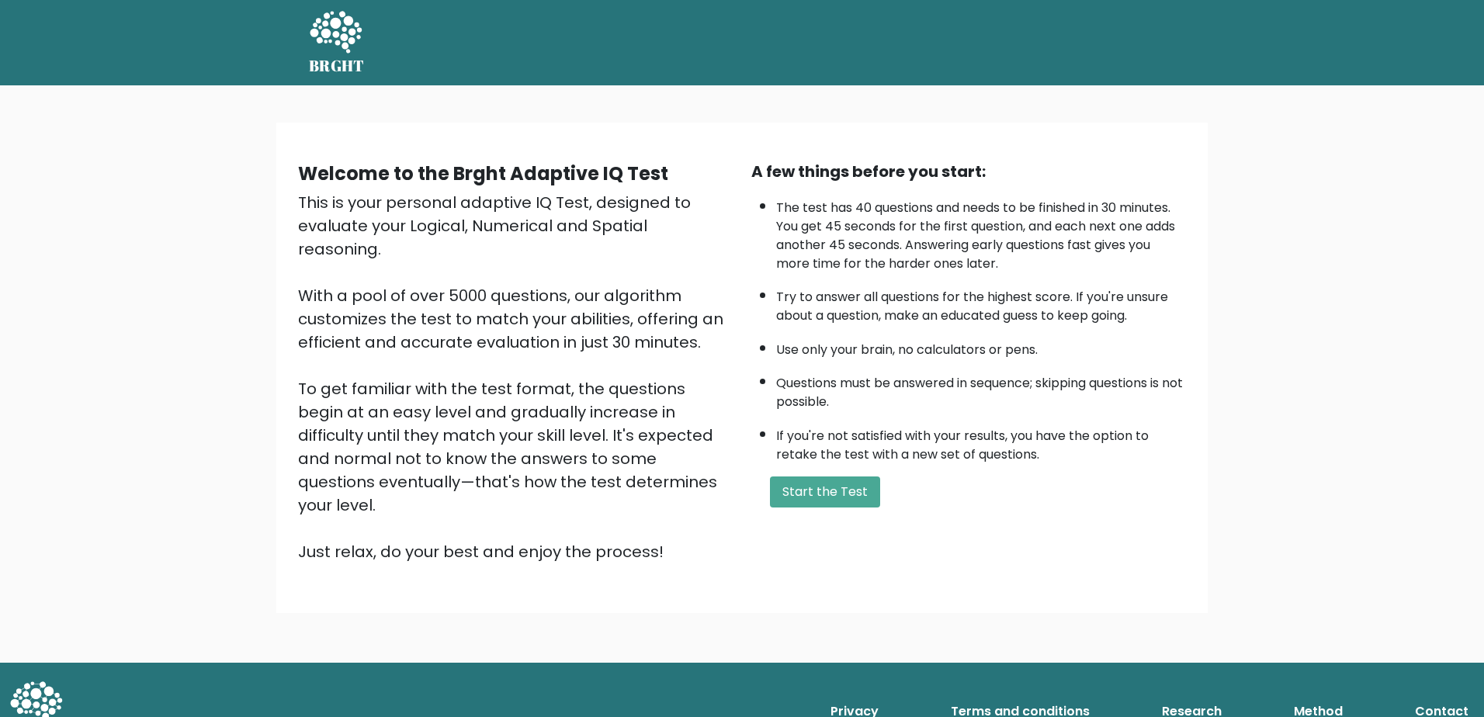  Describe the element at coordinates (337, 43) in the screenshot. I see `a: BRGHT` at that location.